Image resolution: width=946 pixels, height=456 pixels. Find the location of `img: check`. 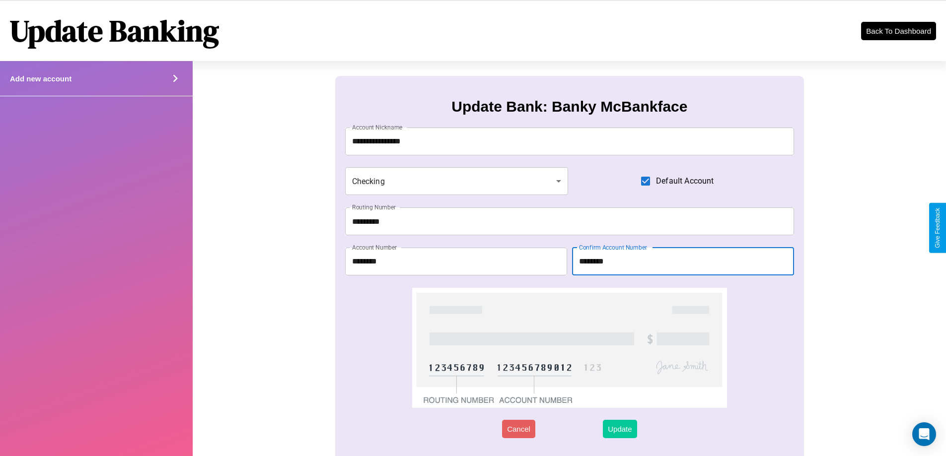

img: check is located at coordinates (569, 348).